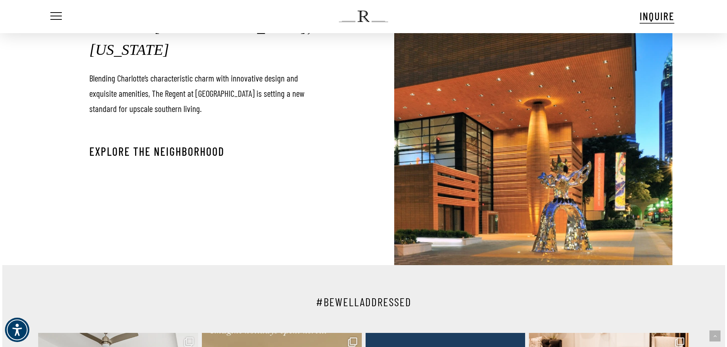 The width and height of the screenshot is (727, 347). What do you see at coordinates (656, 16) in the screenshot?
I see `span: INQUIRE` at bounding box center [656, 16].